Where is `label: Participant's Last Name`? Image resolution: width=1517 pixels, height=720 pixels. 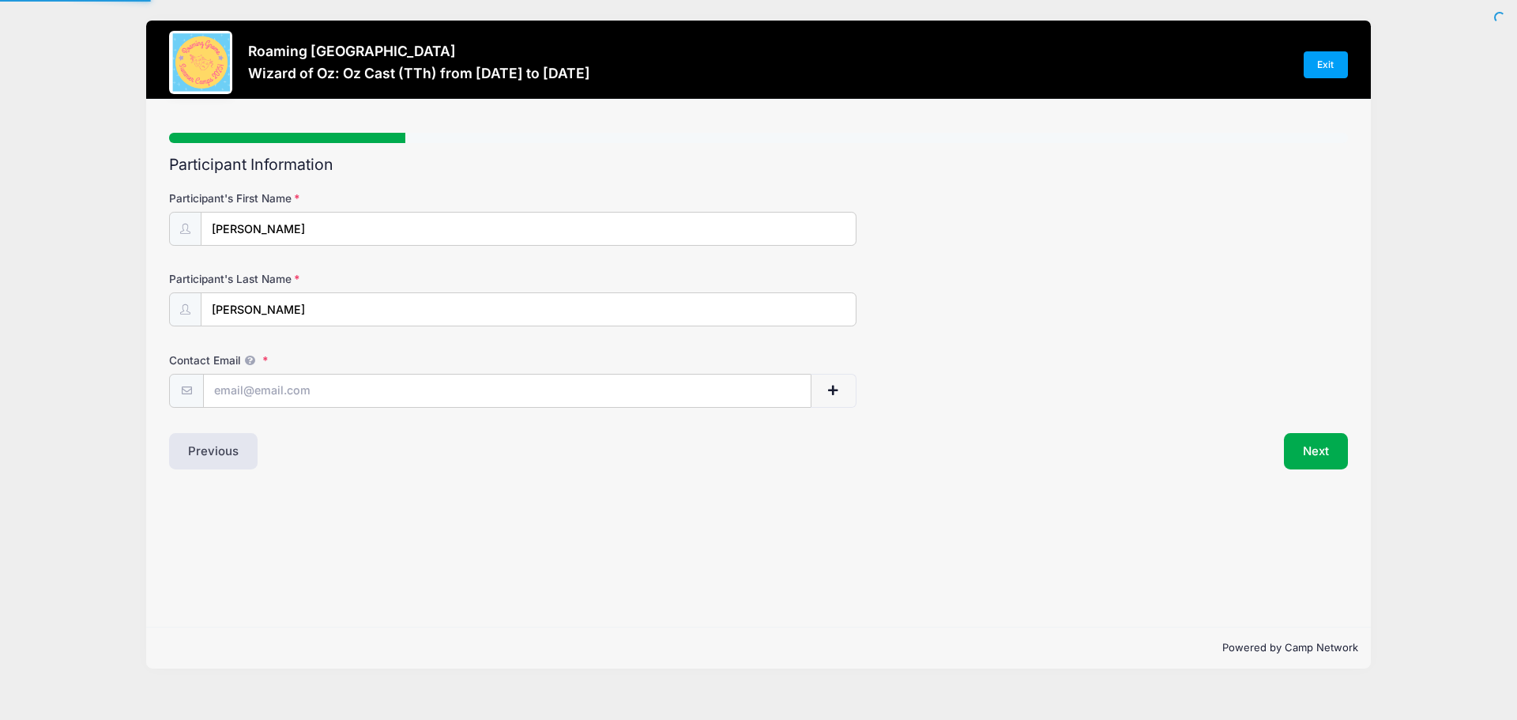
label: Participant's Last Name is located at coordinates (365, 279).